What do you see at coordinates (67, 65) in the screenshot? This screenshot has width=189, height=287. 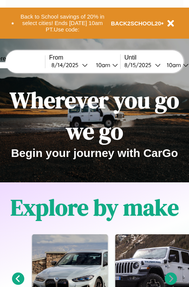 I see `div: 8 / 14 / 2025` at bounding box center [67, 65].